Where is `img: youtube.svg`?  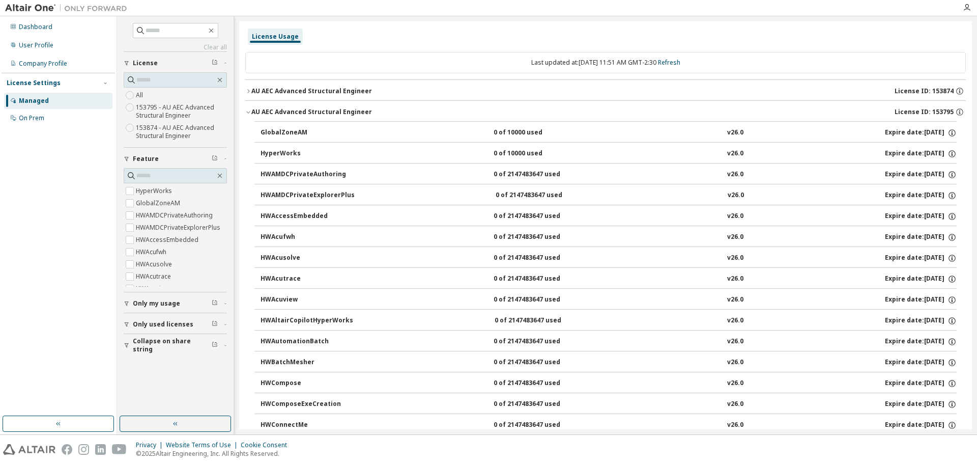 img: youtube.svg is located at coordinates (119, 449).